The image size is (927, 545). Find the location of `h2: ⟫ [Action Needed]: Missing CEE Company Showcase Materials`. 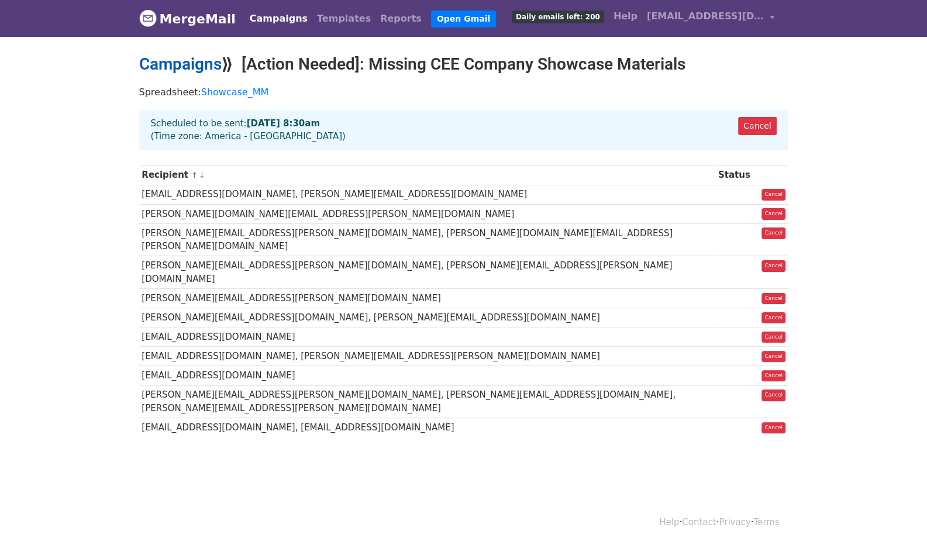

h2: ⟫ [Action Needed]: Missing CEE Company Showcase Materials is located at coordinates (464, 64).